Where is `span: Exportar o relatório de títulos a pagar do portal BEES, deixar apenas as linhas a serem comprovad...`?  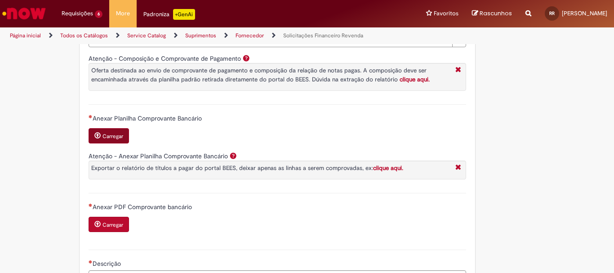 span: Exportar o relatório de títulos a pagar do portal BEES, deixar apenas as linhas a serem comprovad... is located at coordinates (247, 168).